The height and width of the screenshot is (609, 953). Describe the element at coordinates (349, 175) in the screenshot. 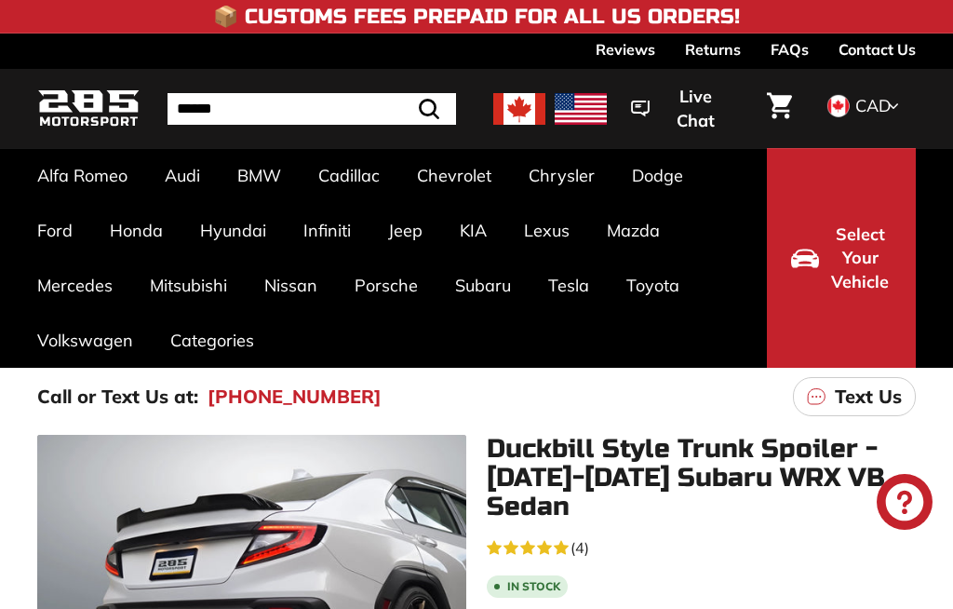

I see `a: Cadillac` at that location.